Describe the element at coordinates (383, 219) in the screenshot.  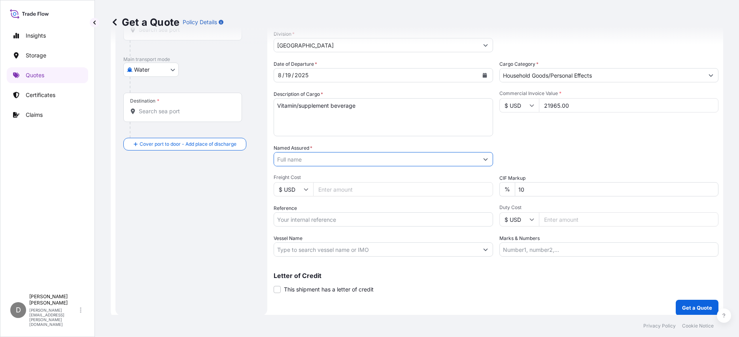
I see `input: Your internal reference` at that location.